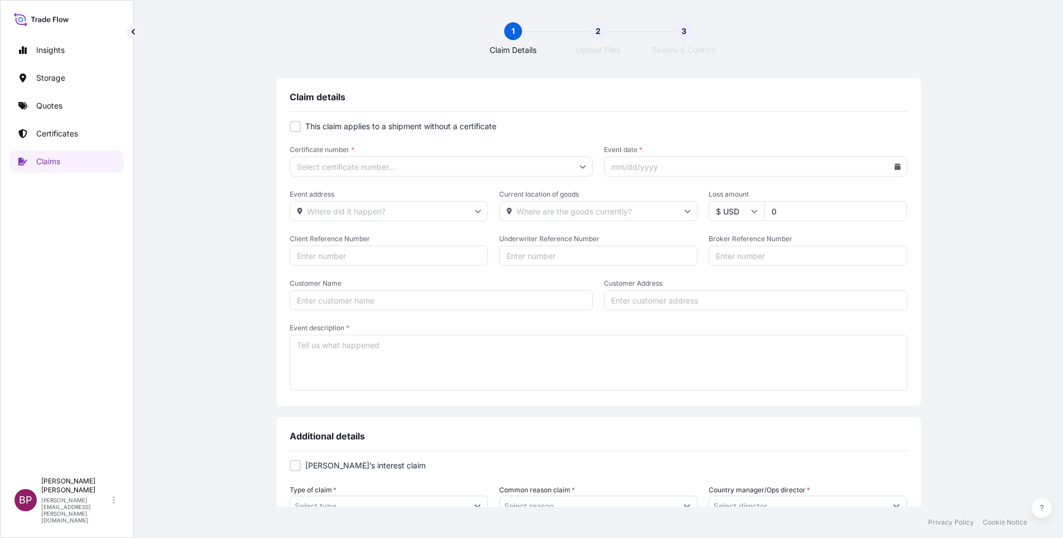  What do you see at coordinates (327, 436) in the screenshot?
I see `span: Additional details` at bounding box center [327, 436].